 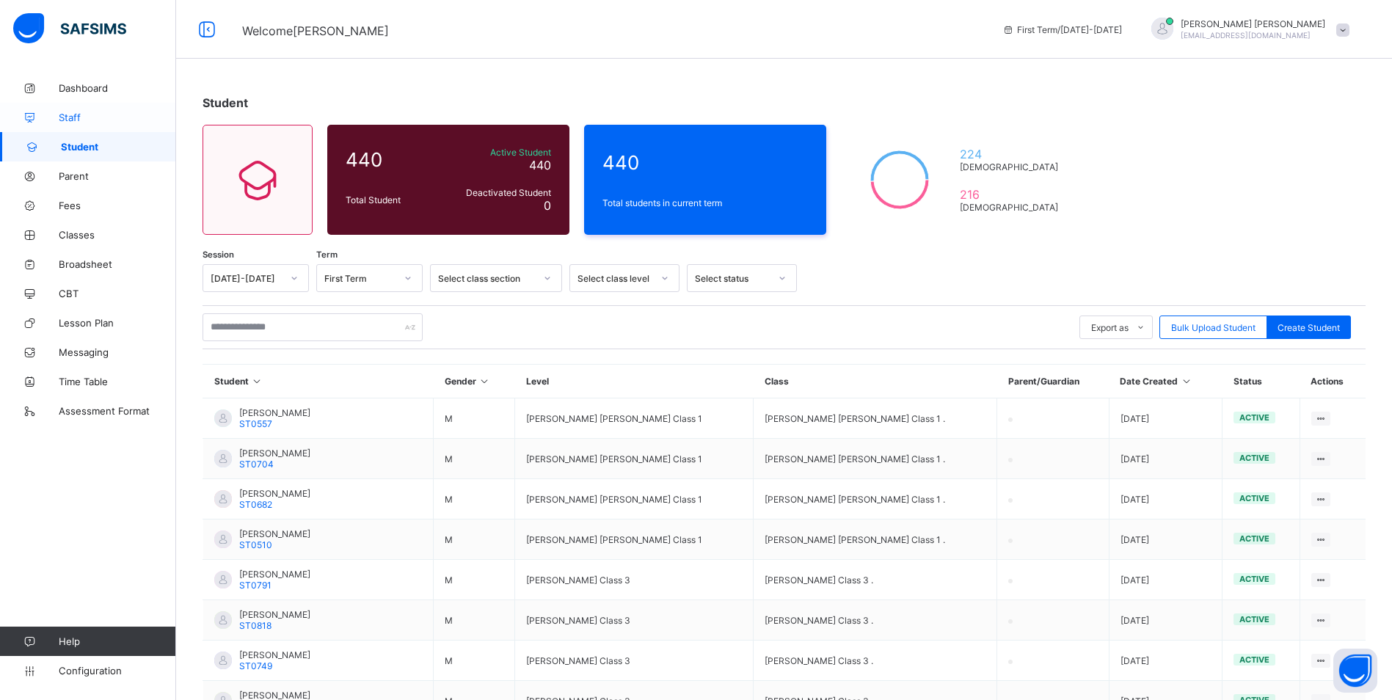 What do you see at coordinates (1110, 327) in the screenshot?
I see `span: Export as` at bounding box center [1110, 327].